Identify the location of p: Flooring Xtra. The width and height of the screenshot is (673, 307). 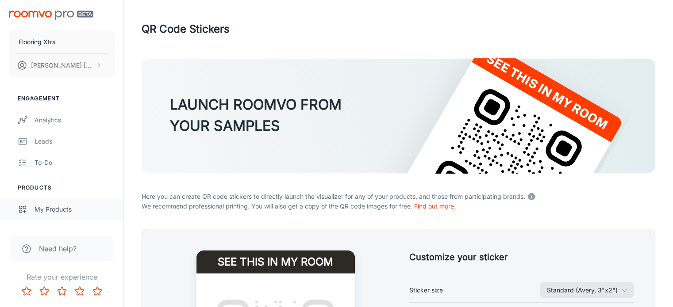
(37, 42).